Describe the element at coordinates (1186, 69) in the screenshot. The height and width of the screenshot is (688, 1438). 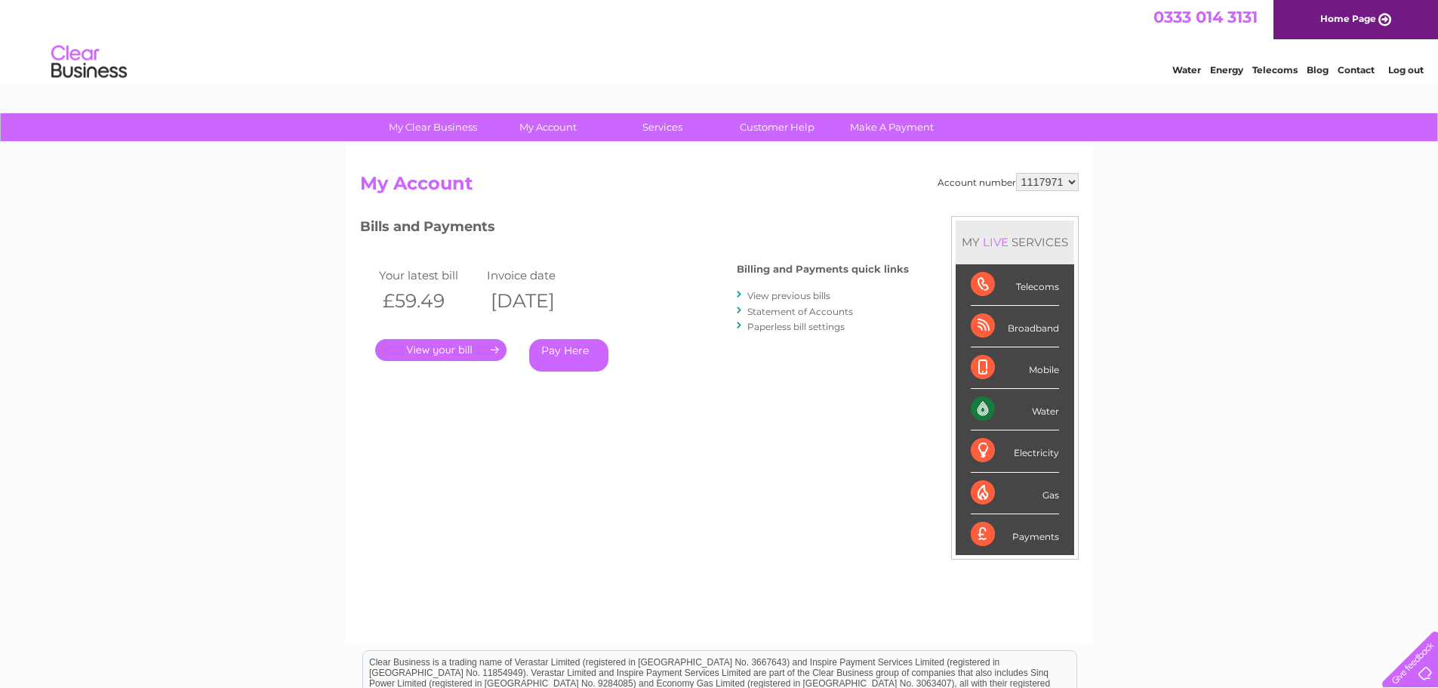
I see `a: Water` at that location.